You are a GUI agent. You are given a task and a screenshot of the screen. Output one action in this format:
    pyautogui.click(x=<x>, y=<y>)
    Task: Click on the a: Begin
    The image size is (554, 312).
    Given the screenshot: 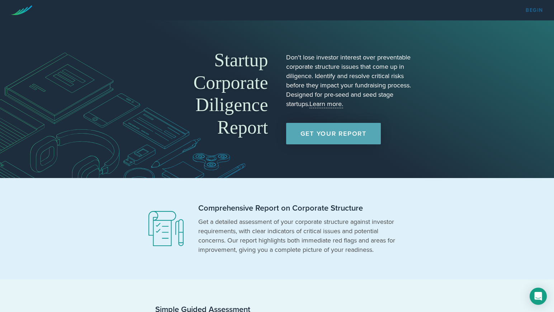 What is the action you would take?
    pyautogui.click(x=535, y=10)
    